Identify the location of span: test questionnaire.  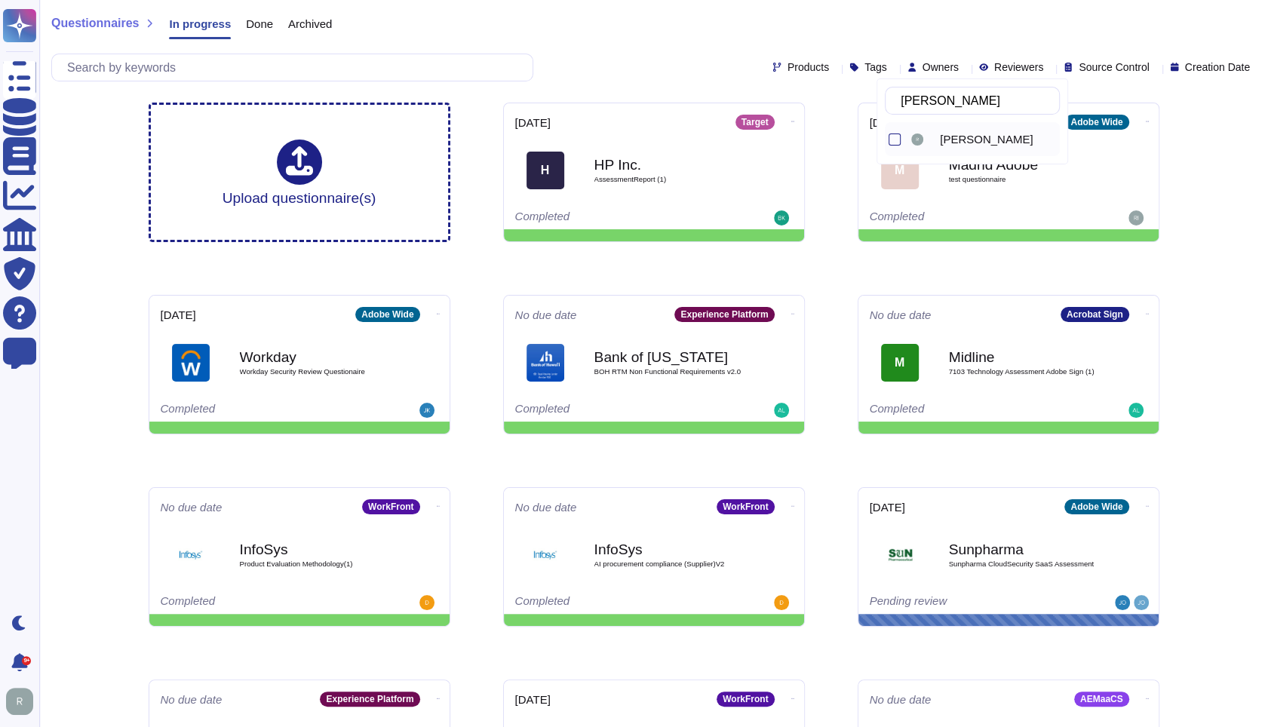
(1024, 180).